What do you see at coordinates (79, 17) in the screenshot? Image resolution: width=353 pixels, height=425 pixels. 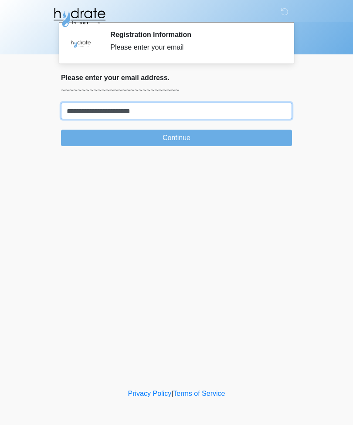 I see `img: Hydrate IV Bar - Fort Collins Logo` at bounding box center [79, 17].